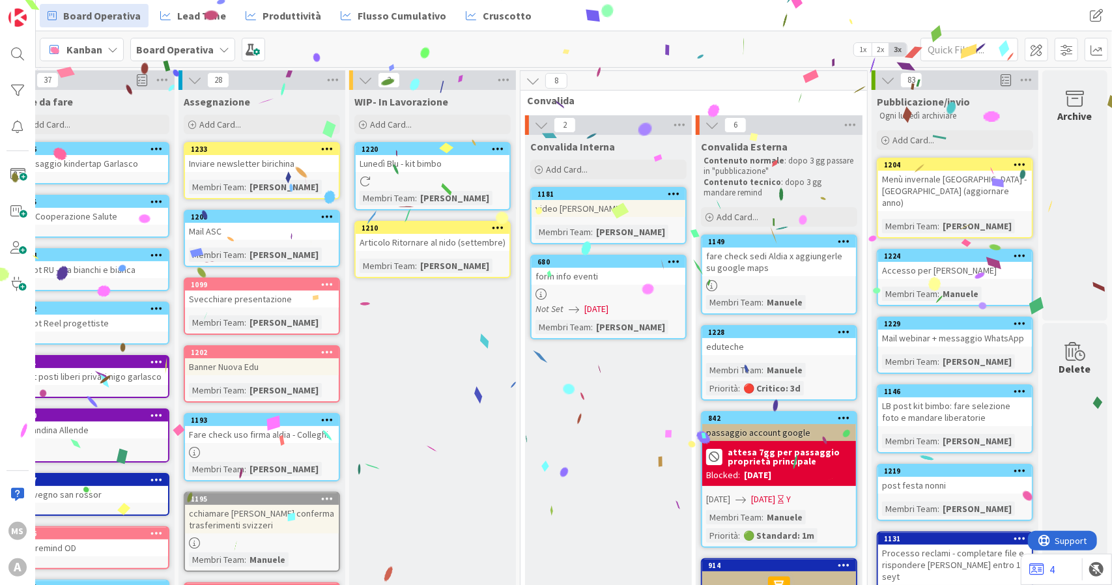  I want to click on span: Convalida Interna, so click(572, 147).